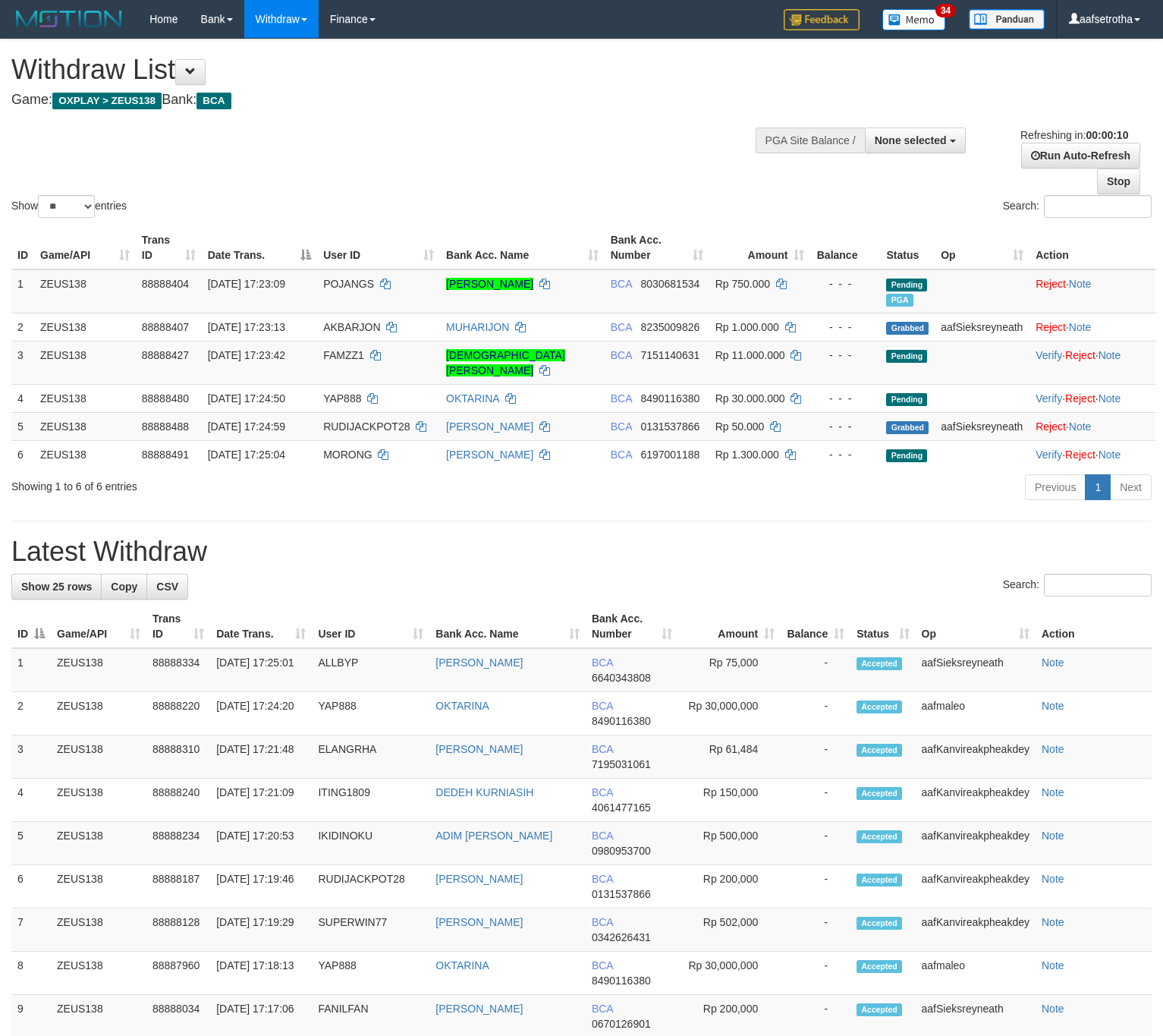  What do you see at coordinates (622, 894) in the screenshot?
I see `span: Copy 0131537866 to clipboard` at bounding box center [622, 894].